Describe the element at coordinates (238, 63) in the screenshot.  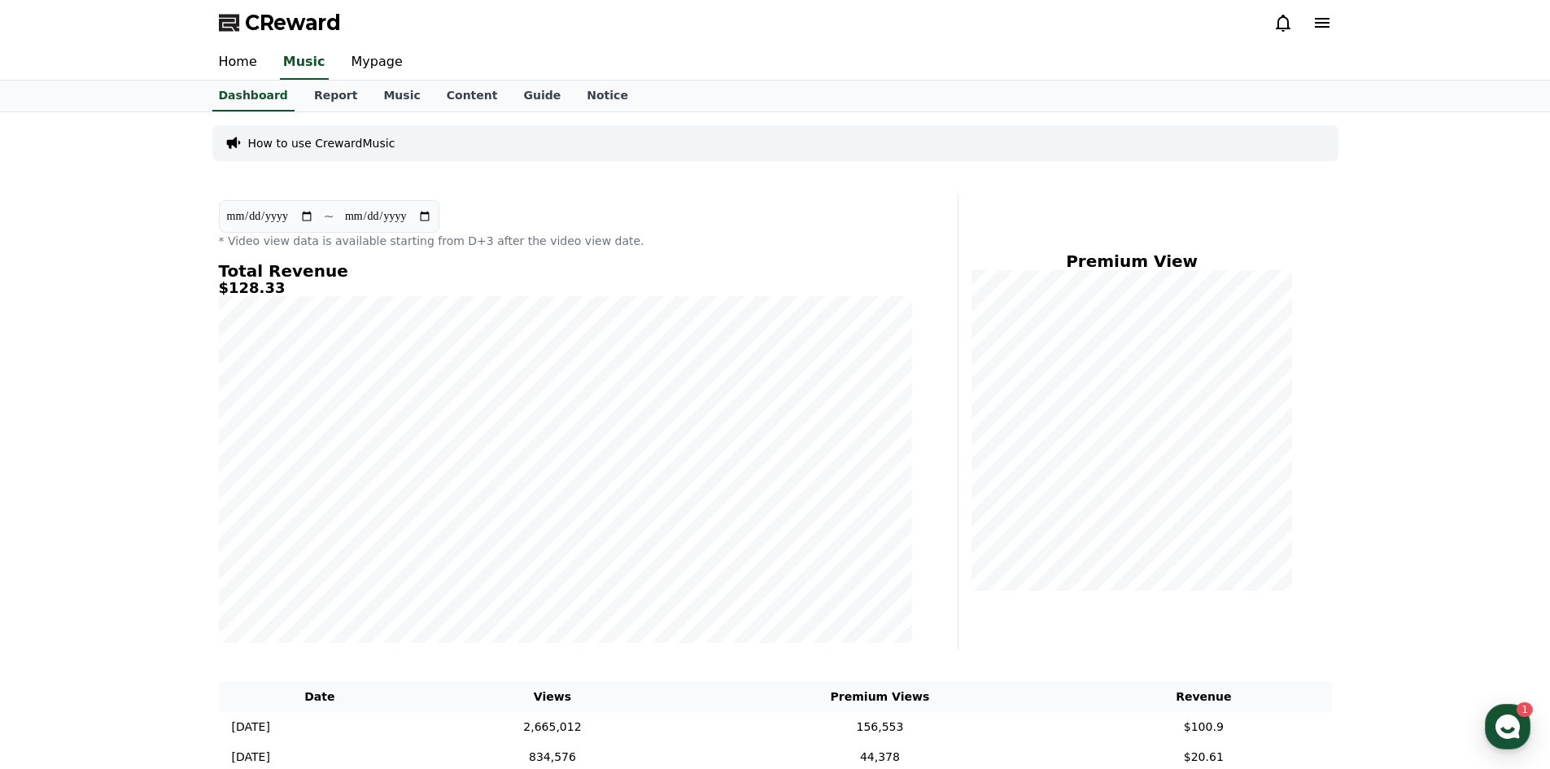
I see `a: Home` at that location.